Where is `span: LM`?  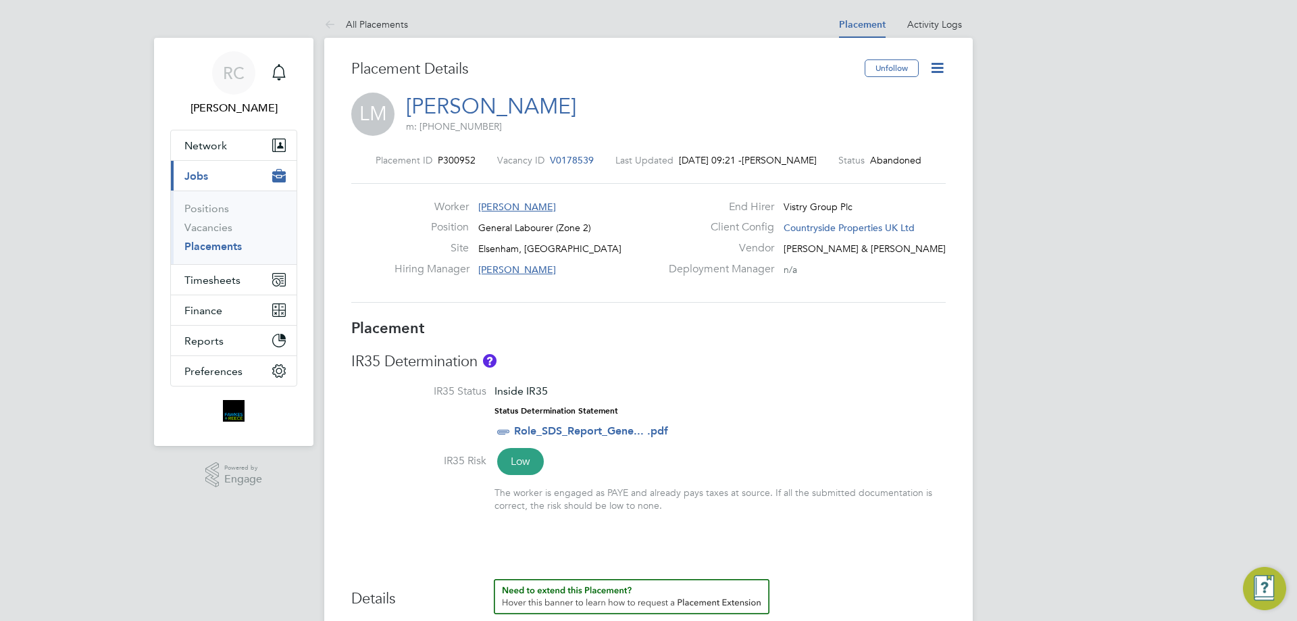 span: LM is located at coordinates (373, 114).